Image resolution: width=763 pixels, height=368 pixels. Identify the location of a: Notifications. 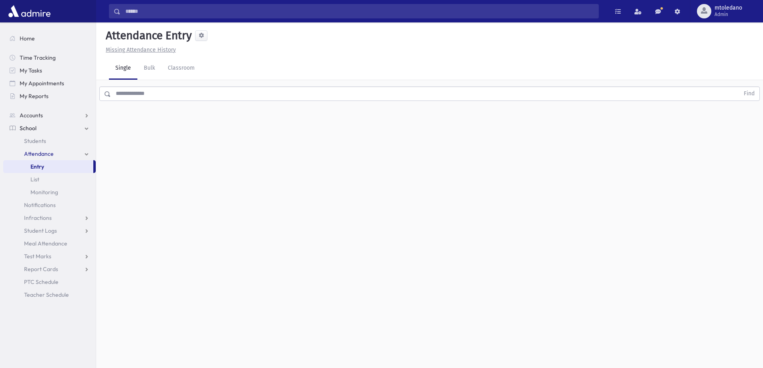
(49, 205).